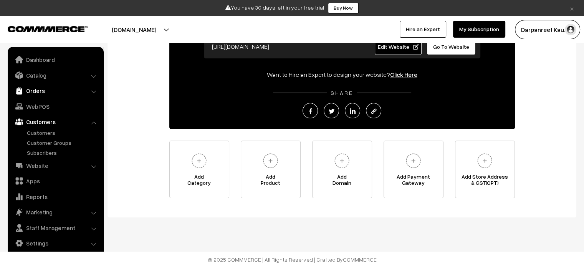 The height and width of the screenshot is (267, 584). What do you see at coordinates (55, 181) in the screenshot?
I see `a: Apps` at bounding box center [55, 181].